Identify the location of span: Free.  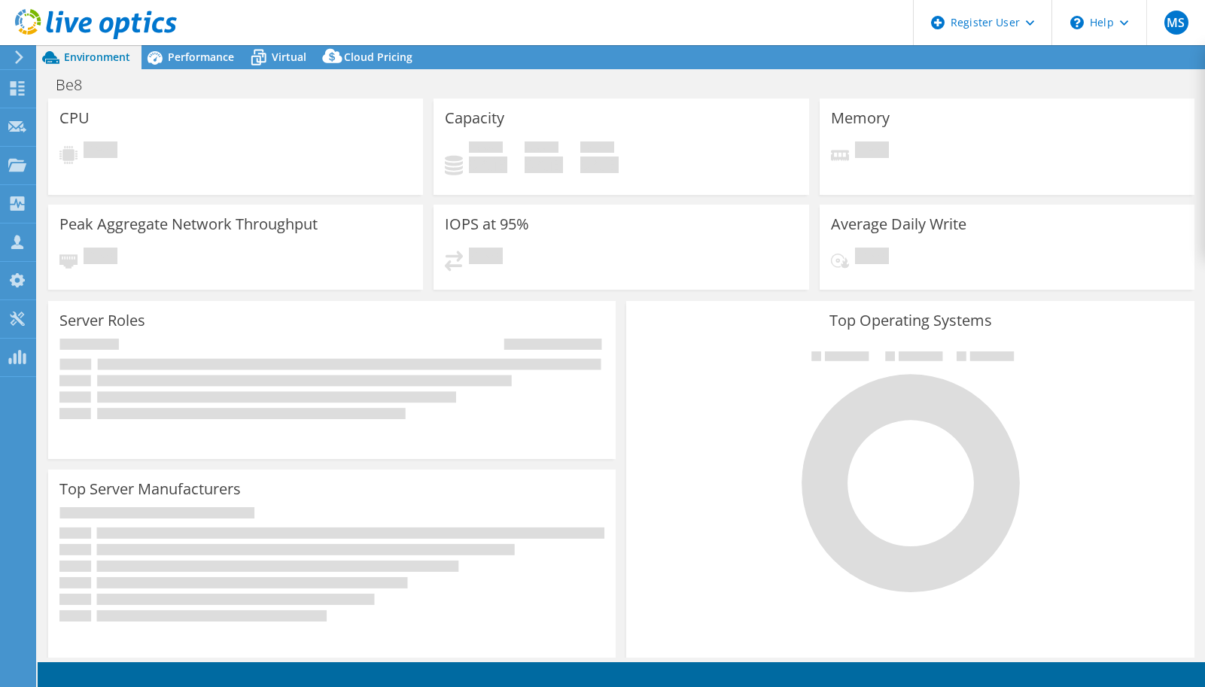
(541, 149).